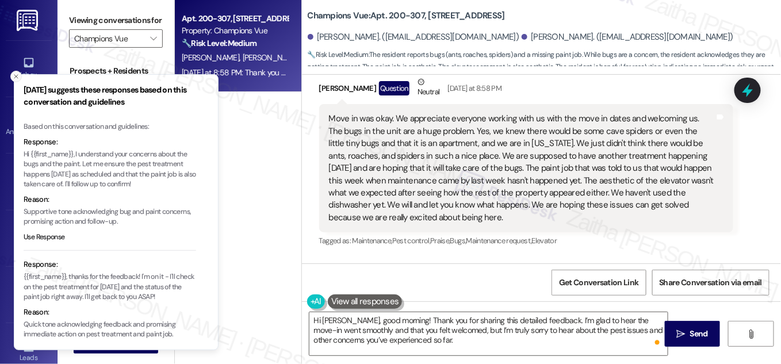  What do you see at coordinates (372, 241) in the screenshot?
I see `span: Maintenance ,` at bounding box center [372, 241].